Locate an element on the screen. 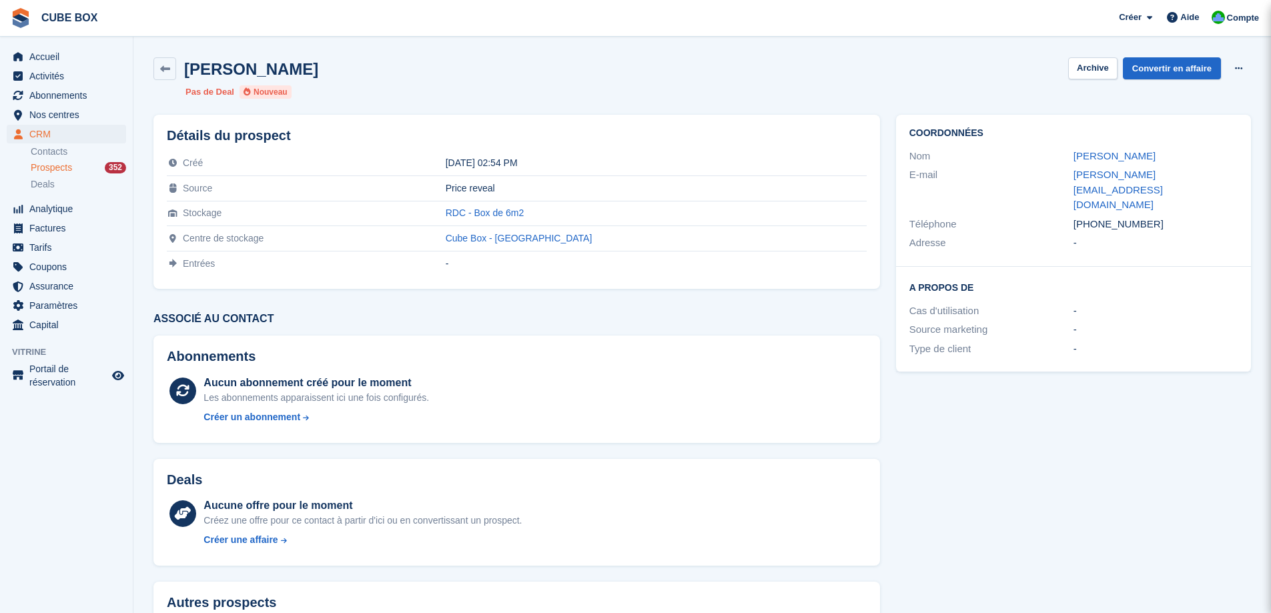  span: Activités is located at coordinates (69, 76).